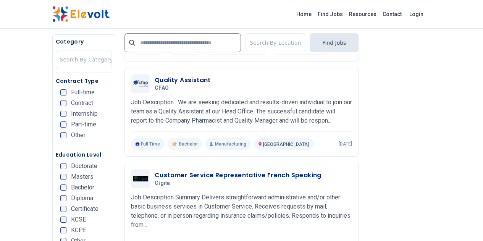  What do you see at coordinates (228, 144) in the screenshot?
I see `p: Manufacturing` at bounding box center [228, 144].